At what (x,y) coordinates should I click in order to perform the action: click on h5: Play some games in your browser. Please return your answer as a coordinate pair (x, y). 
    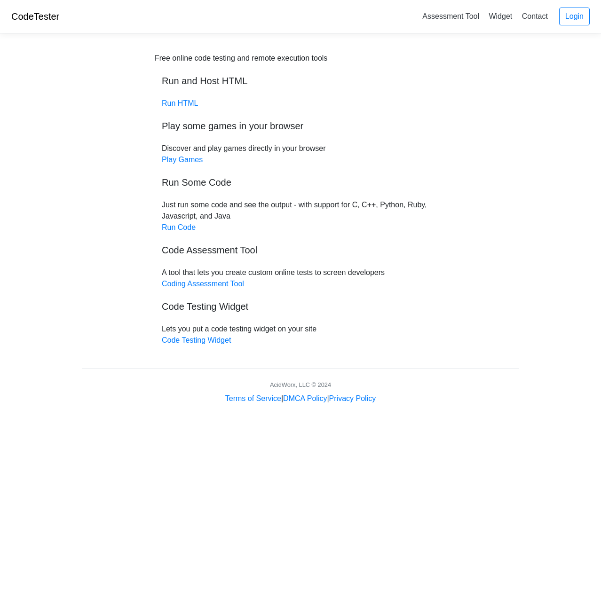
    Looking at the image, I should click on (300, 126).